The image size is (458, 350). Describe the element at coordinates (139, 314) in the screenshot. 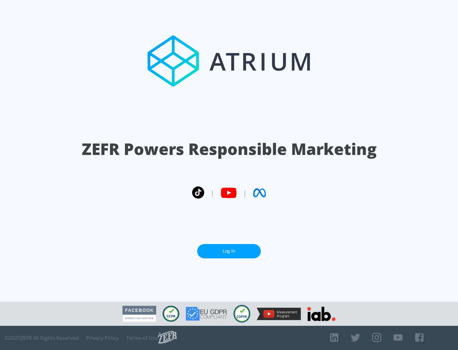

I see `img: Facebook Marketing Partner` at that location.